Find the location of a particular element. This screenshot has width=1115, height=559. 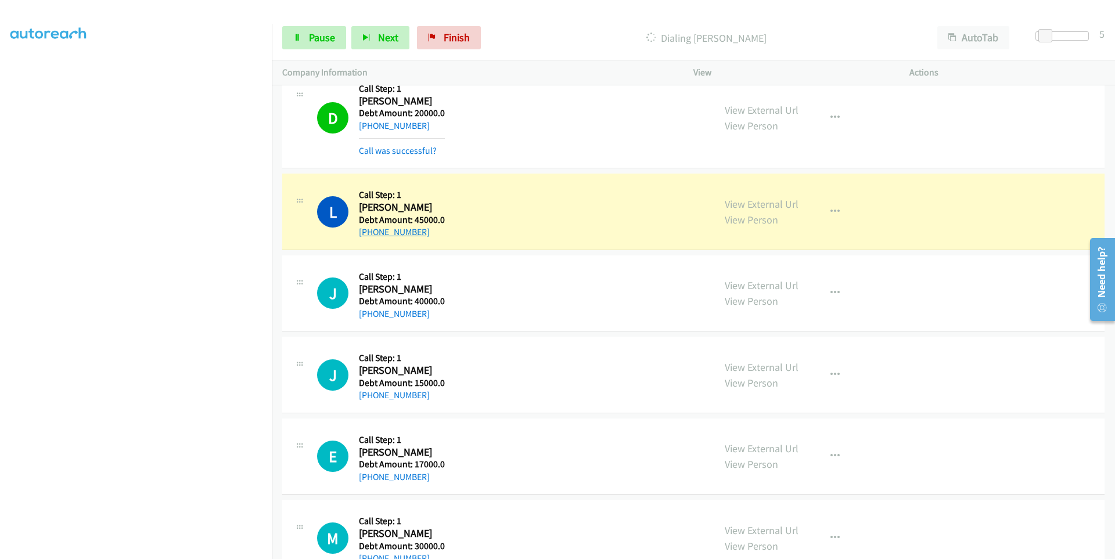

h5: Debt Amount: 17000.0 is located at coordinates (402, 465).